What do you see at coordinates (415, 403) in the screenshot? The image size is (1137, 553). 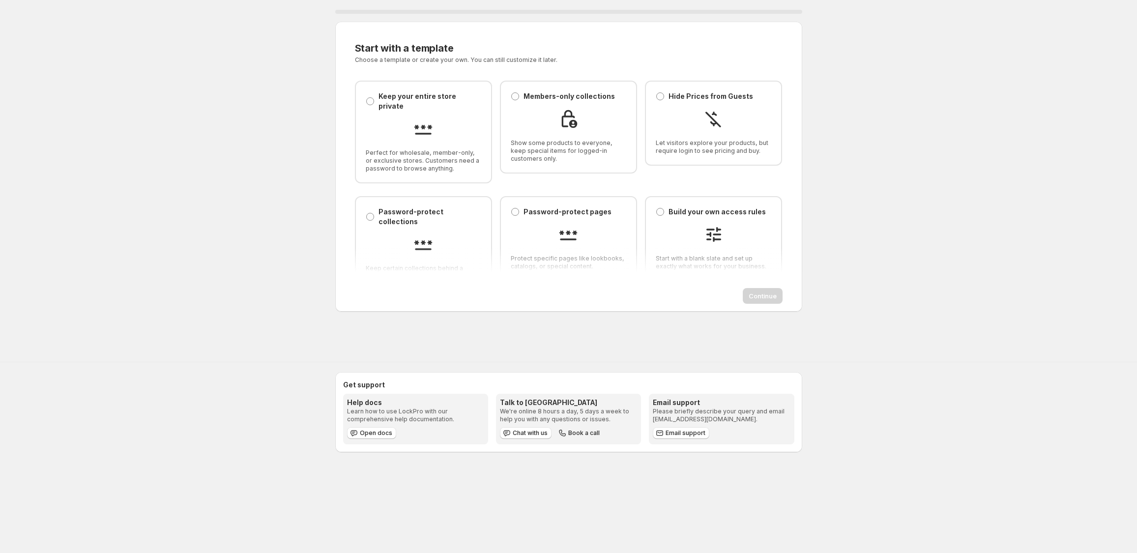 I see `h3: Help docs` at bounding box center [415, 403].